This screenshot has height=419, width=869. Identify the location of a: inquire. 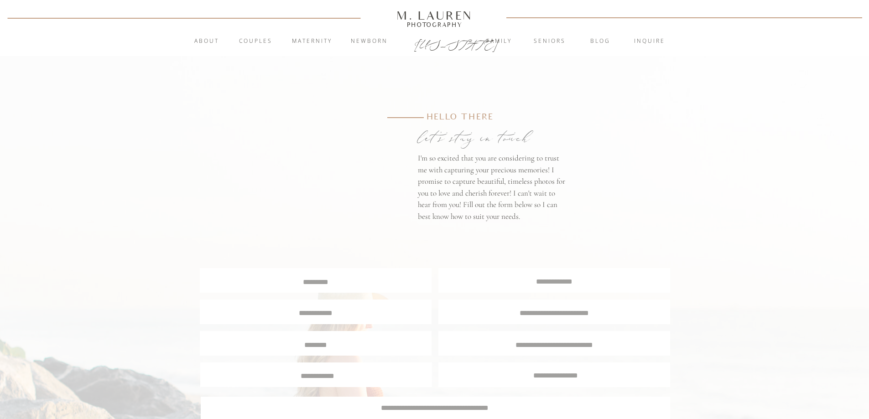
(650, 42).